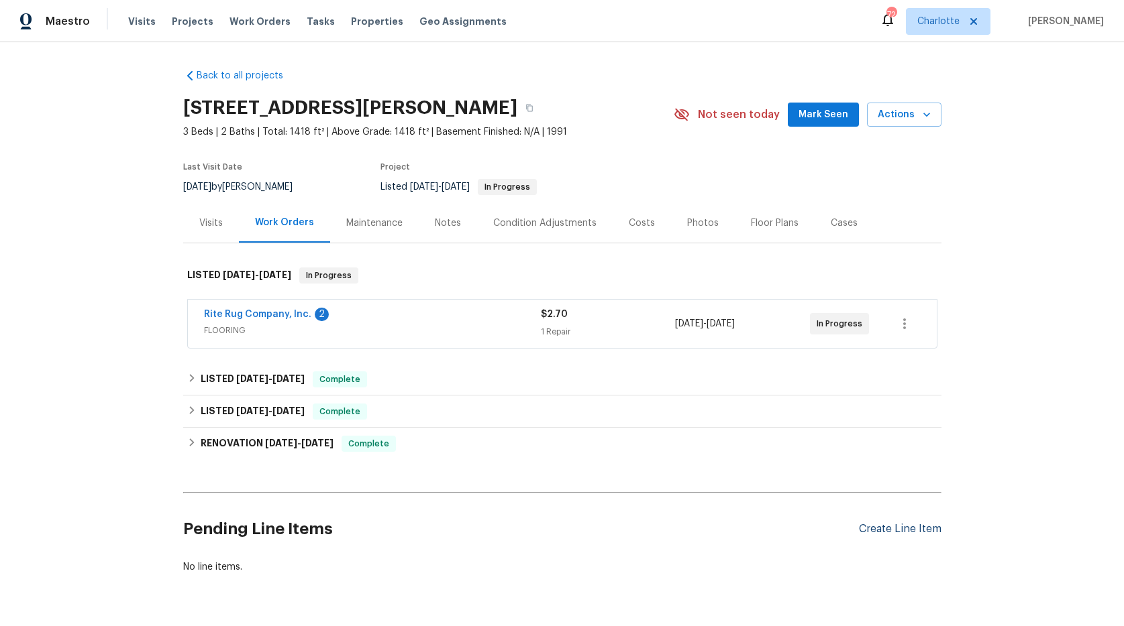  Describe the element at coordinates (903, 115) in the screenshot. I see `button: Actions` at that location.